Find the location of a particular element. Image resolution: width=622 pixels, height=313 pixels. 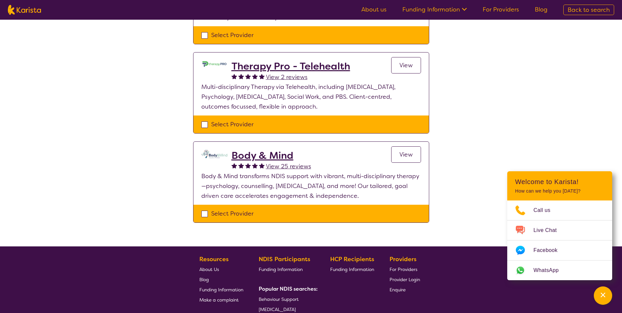

h2: Body & Mind is located at coordinates (271, 155).